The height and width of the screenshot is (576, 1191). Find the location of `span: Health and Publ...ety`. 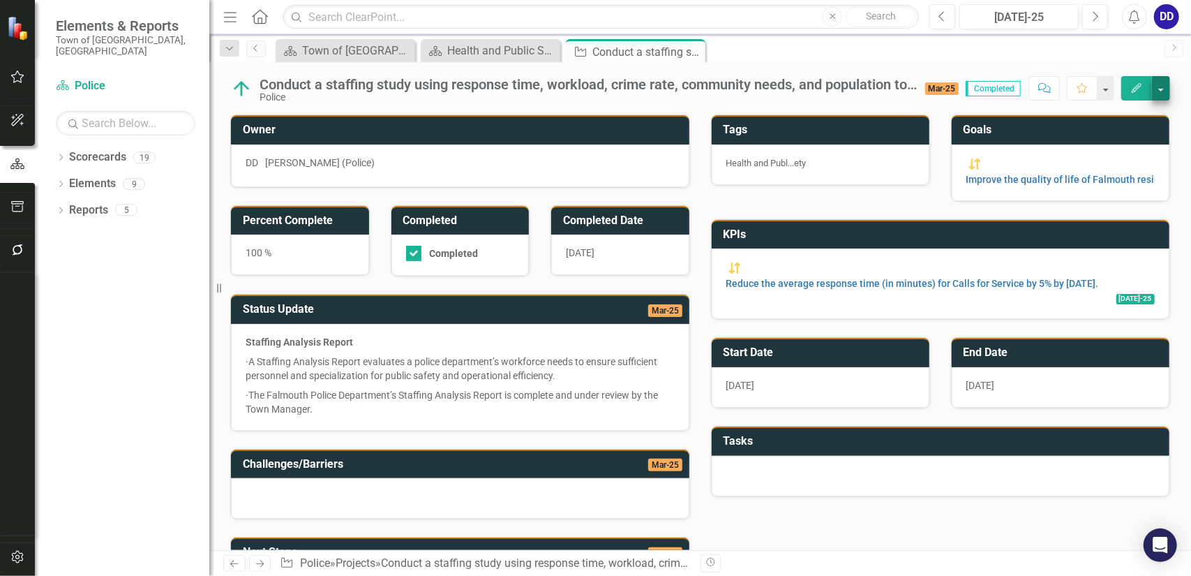

span: Health and Publ...ety is located at coordinates (766, 163).